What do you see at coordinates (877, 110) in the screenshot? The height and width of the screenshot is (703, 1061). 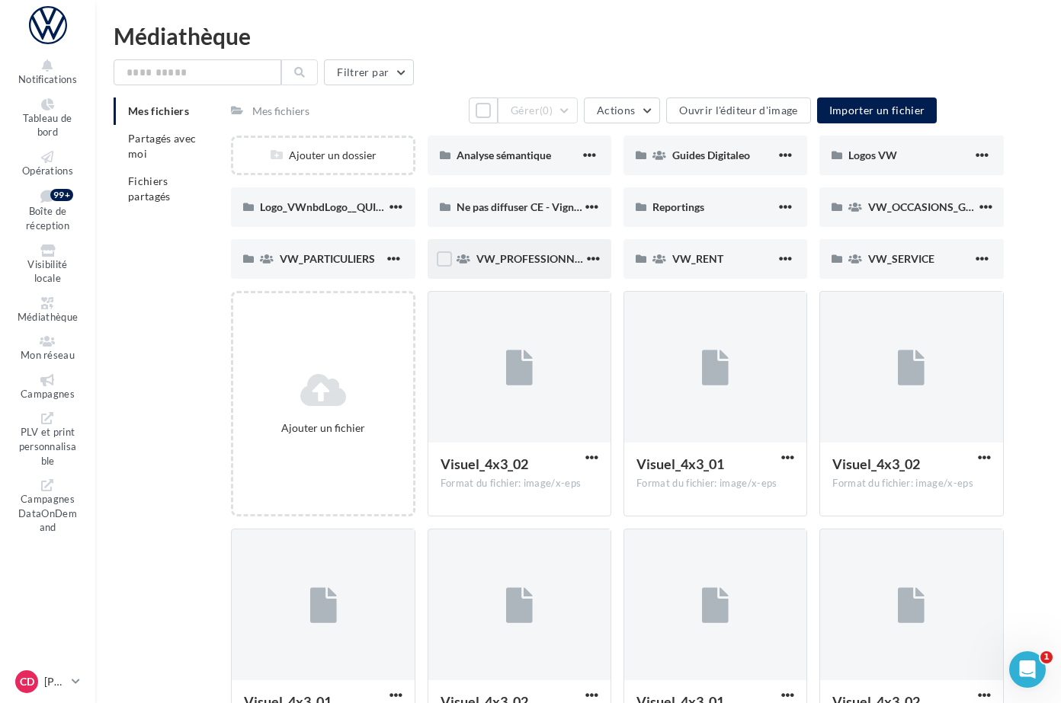 I see `button: Importer un fichier` at bounding box center [877, 110].